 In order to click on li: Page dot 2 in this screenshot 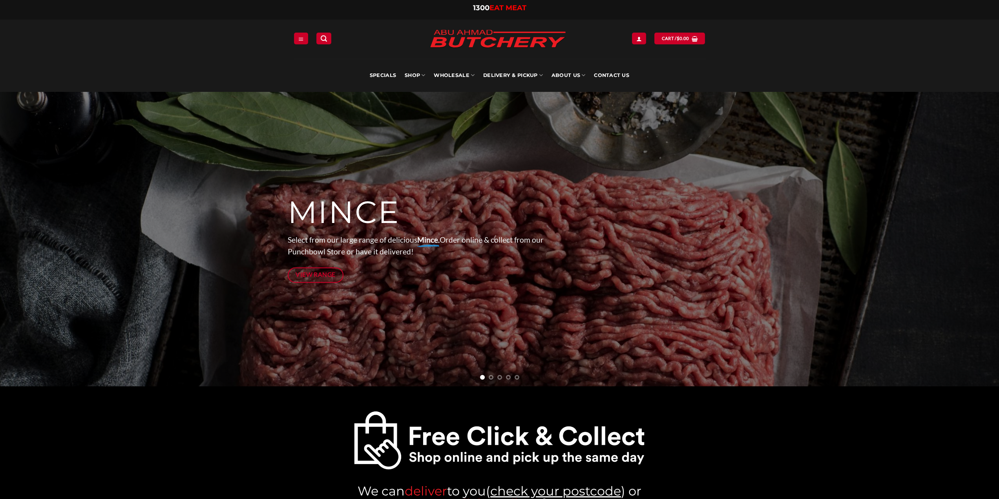, I will do `click(491, 377)`.